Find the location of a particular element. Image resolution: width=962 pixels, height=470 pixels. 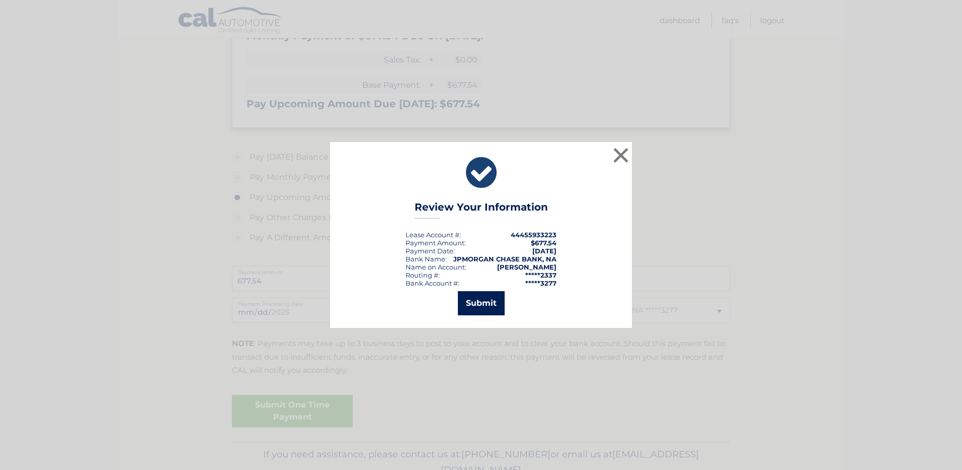

strong: 44455933223 is located at coordinates (534, 235).